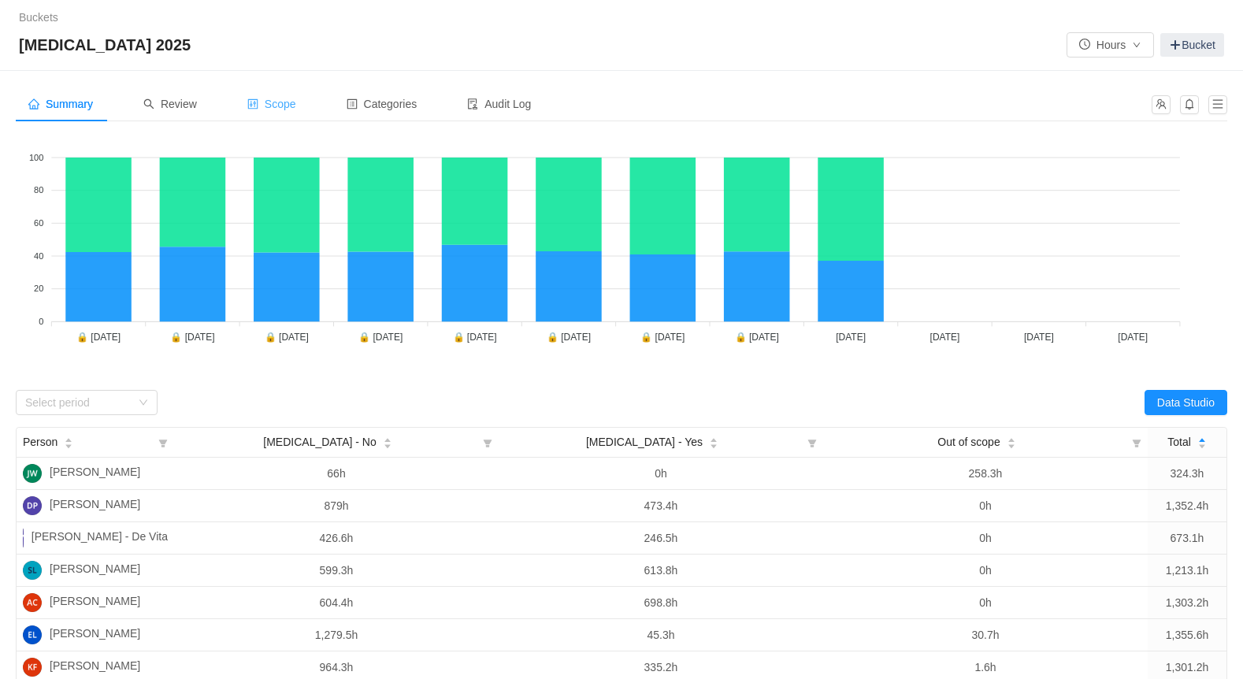 Image resolution: width=1243 pixels, height=679 pixels. What do you see at coordinates (40, 442) in the screenshot?
I see `span: Person` at bounding box center [40, 442].